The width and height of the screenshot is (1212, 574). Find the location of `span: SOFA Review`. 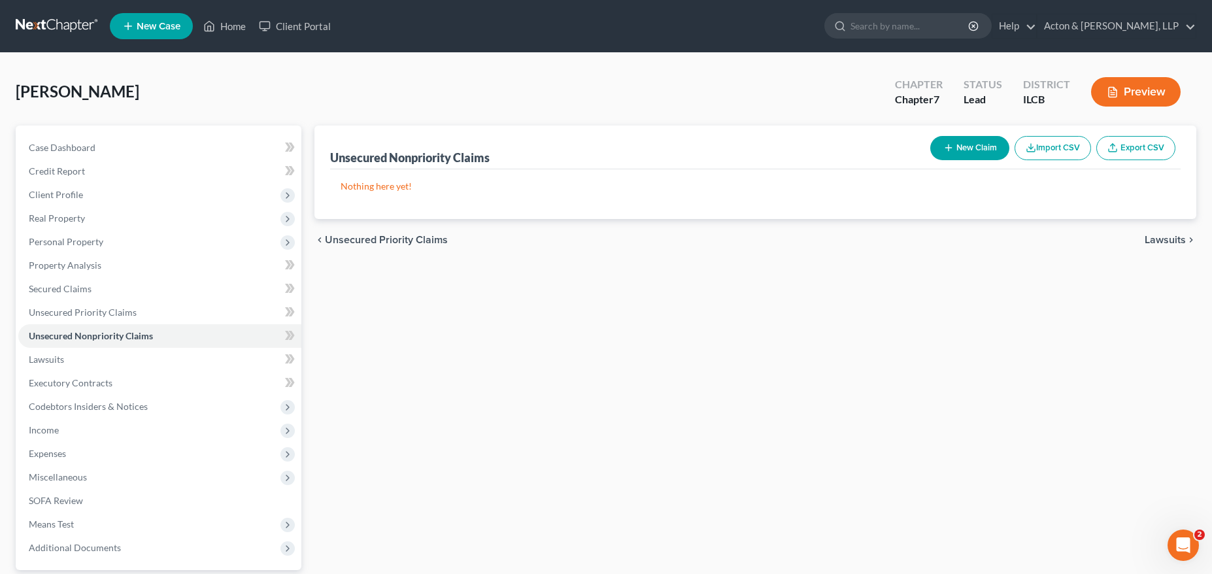

span: SOFA Review is located at coordinates (56, 500).